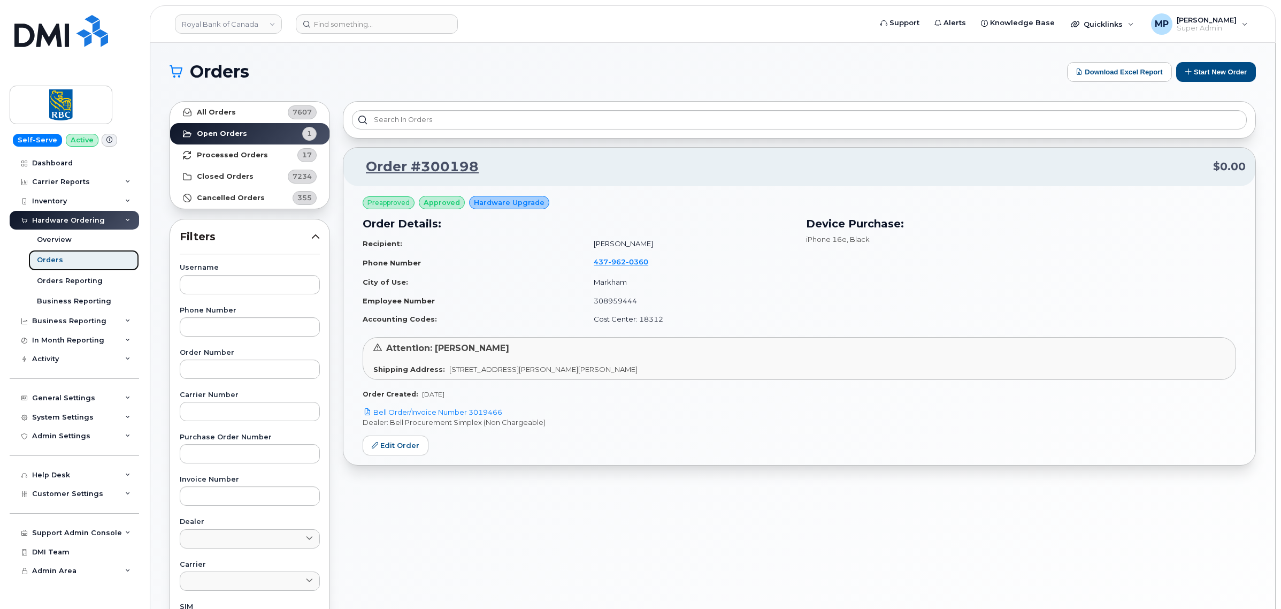 This screenshot has height=609, width=1281. Describe the element at coordinates (385, 282) in the screenshot. I see `strong: City of Use:` at that location.